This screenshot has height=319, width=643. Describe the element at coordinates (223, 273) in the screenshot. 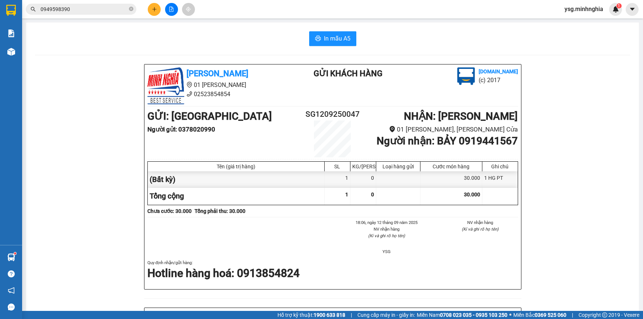

I see `strong: Hotline hàng hoá: 0913854824` at that location.